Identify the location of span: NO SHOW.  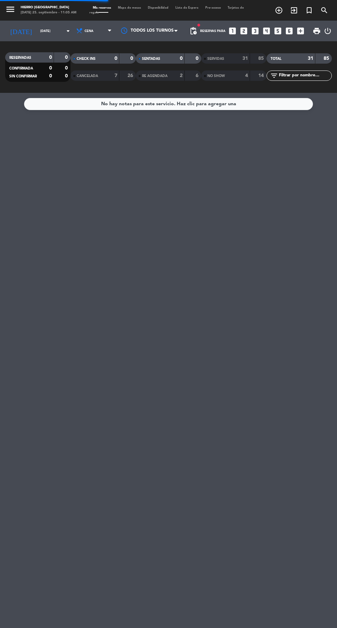
(216, 76).